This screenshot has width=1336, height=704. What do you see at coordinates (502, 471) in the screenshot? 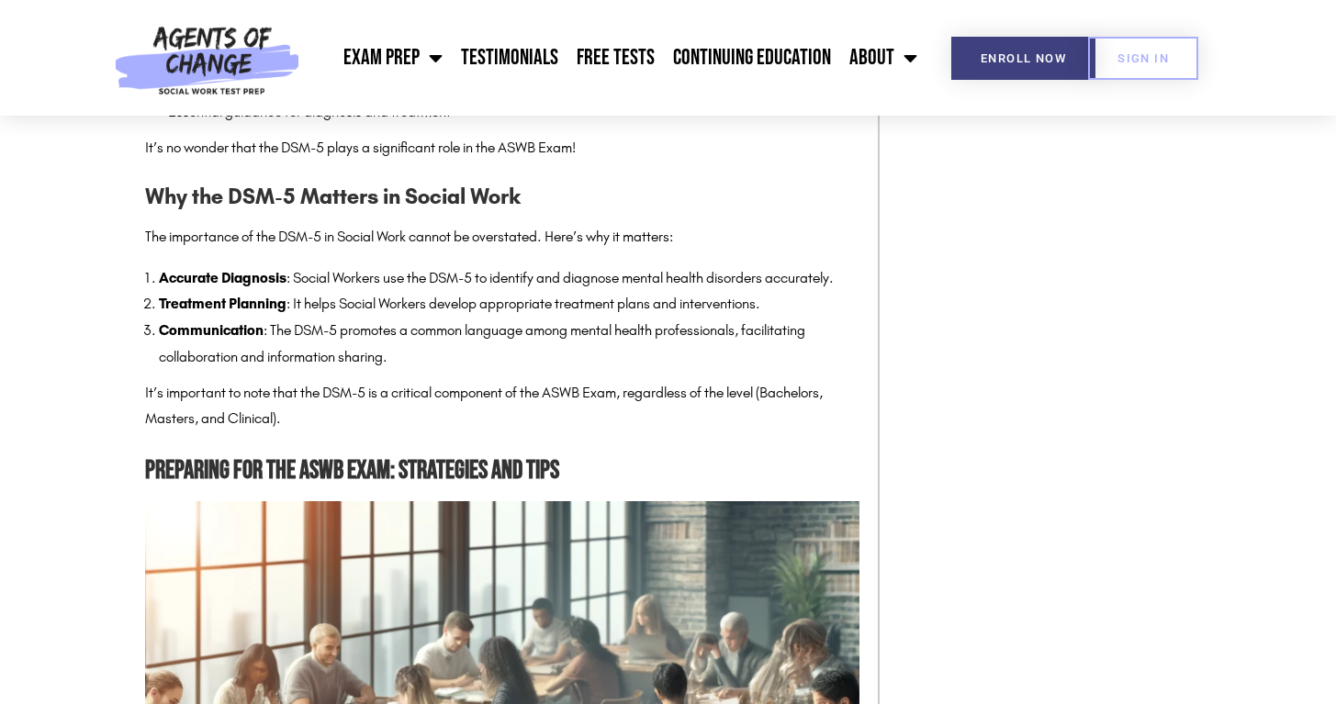
I see `h2: Preparing for the ASWB Exam: Strategies and Tips` at bounding box center [502, 471].